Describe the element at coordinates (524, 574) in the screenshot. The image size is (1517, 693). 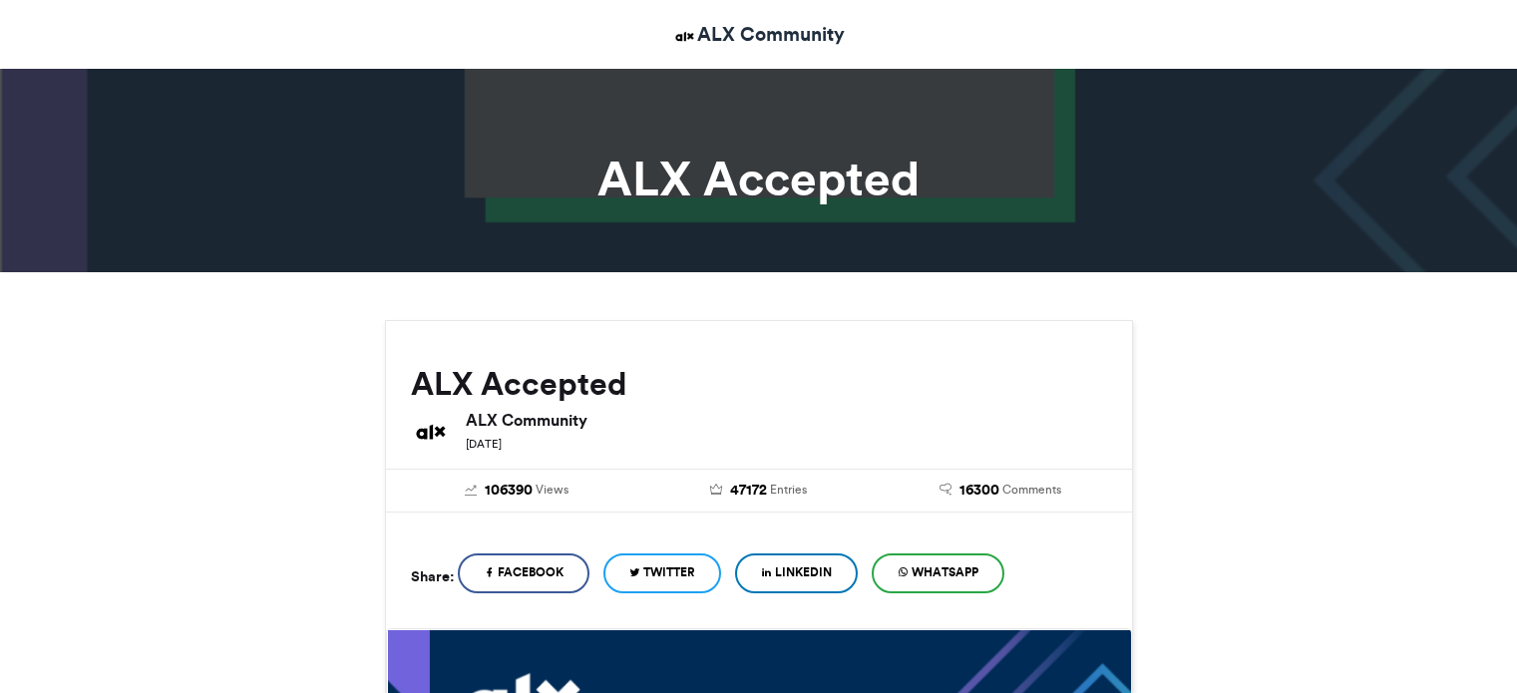
I see `a: Facebook` at that location.